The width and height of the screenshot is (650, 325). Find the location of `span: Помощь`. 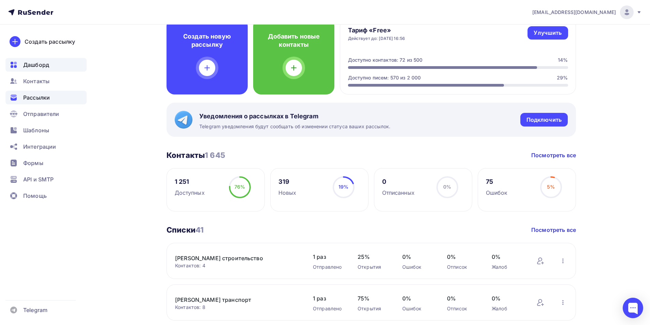

span: Помощь is located at coordinates (35, 196).